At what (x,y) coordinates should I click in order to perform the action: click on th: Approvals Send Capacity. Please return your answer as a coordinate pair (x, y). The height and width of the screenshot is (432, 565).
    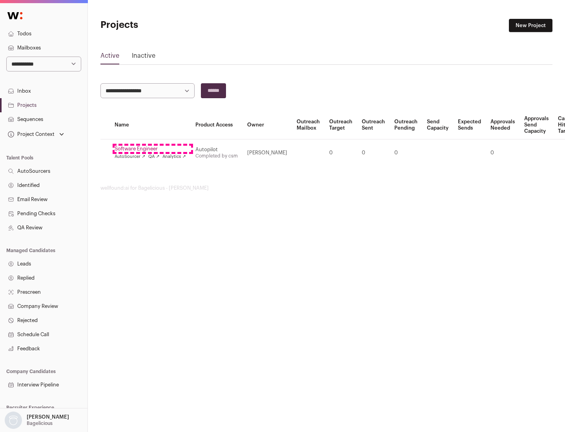
    Looking at the image, I should click on (537, 125).